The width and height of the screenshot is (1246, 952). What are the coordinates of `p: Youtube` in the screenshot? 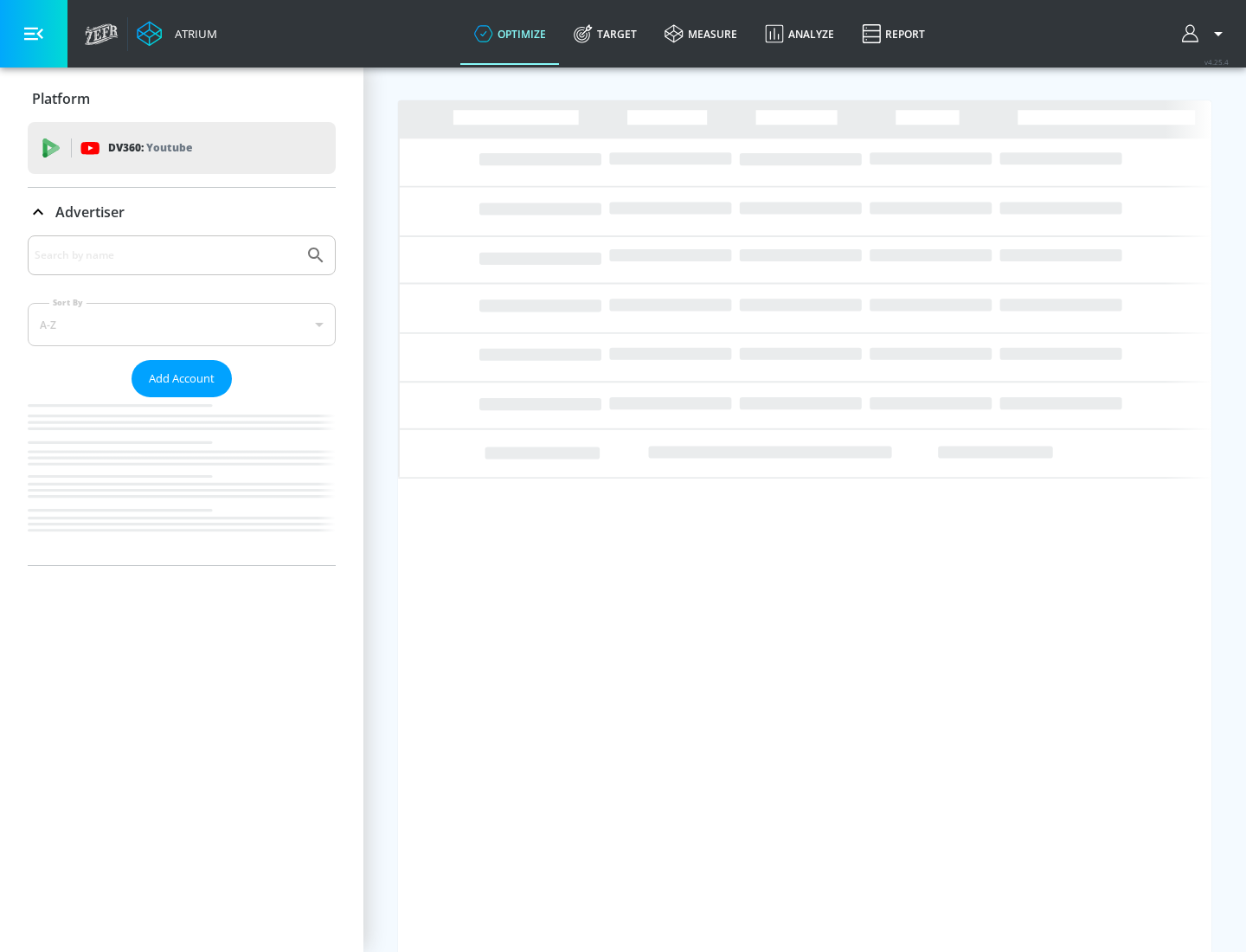 It's located at (169, 148).